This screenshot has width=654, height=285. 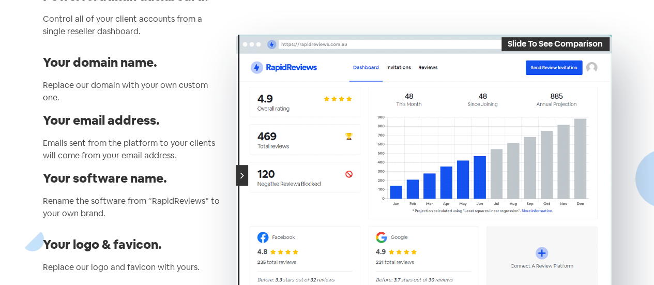 I want to click on h4: Your email address., so click(x=134, y=120).